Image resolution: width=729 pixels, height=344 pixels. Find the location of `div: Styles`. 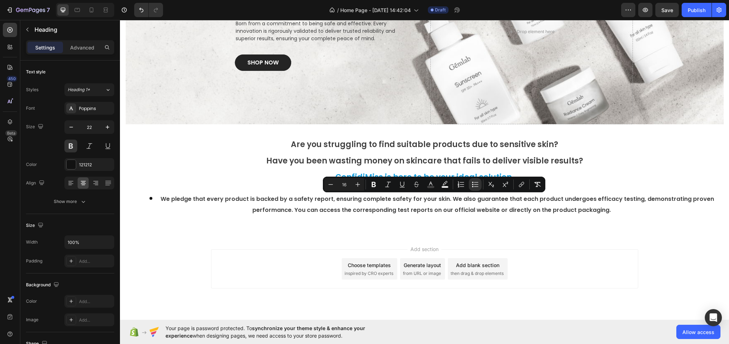

div: Styles is located at coordinates (32, 90).